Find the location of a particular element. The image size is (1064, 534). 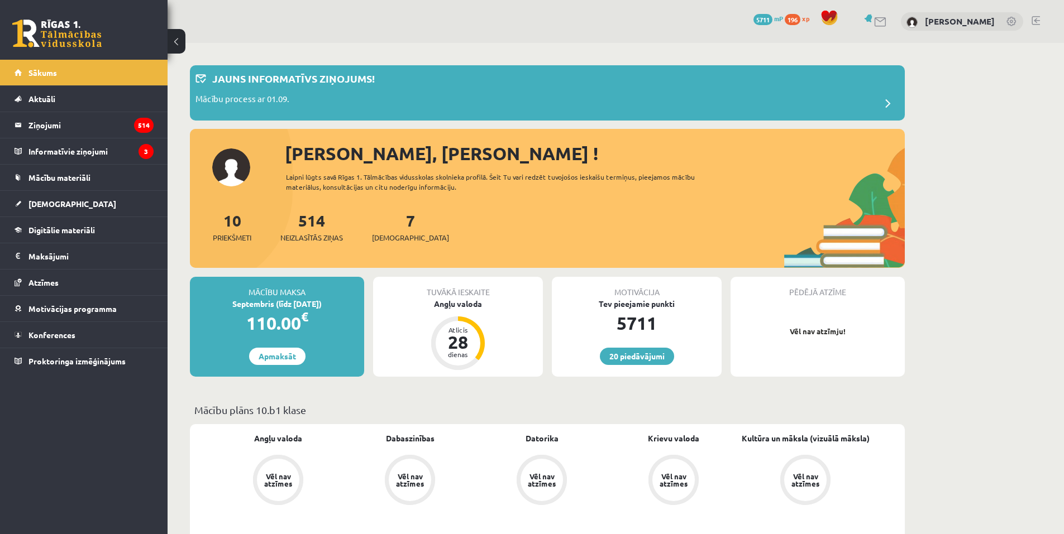

div: Pēdējā atzīme is located at coordinates (817, 288).